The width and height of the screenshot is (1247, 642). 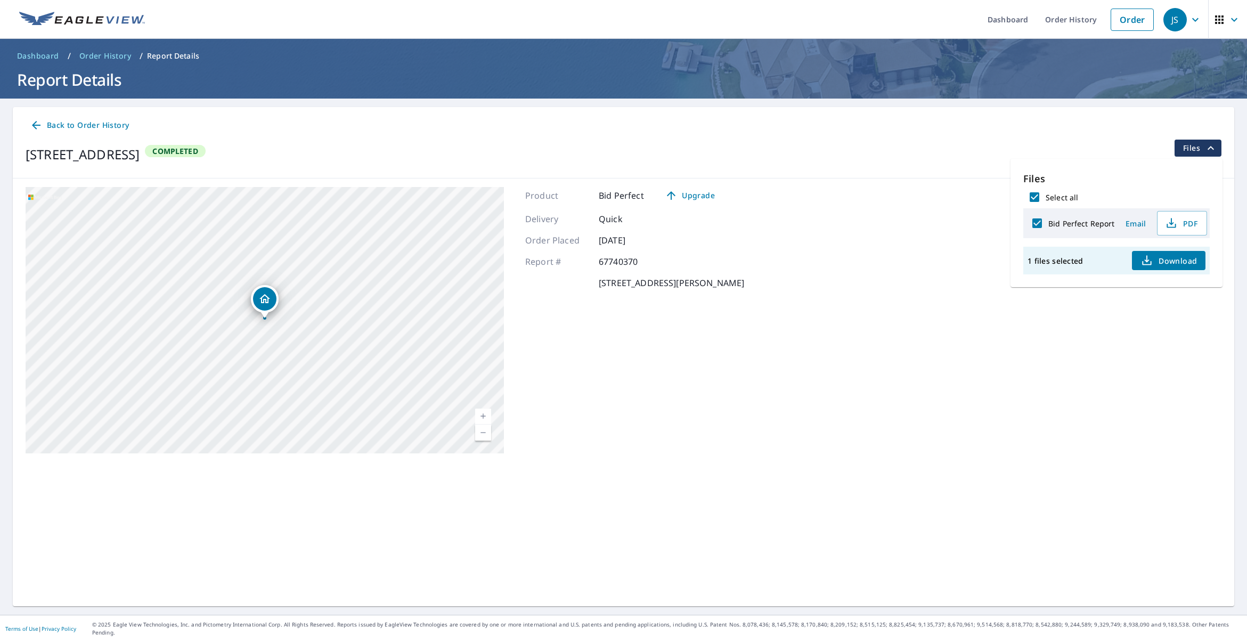 I want to click on button: Download, so click(x=1169, y=260).